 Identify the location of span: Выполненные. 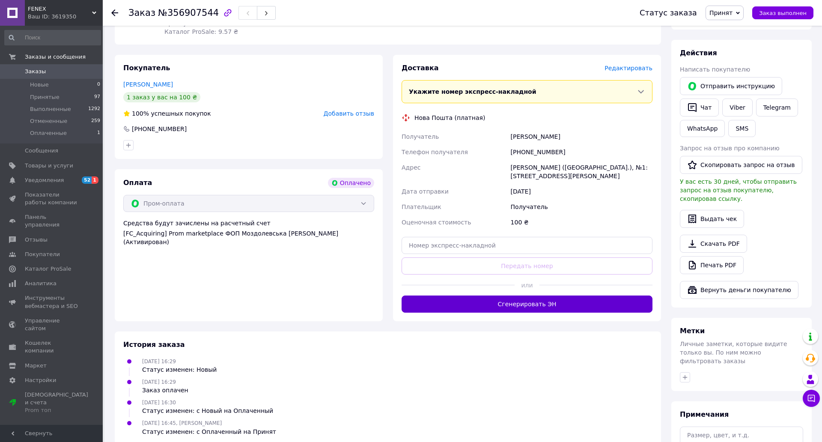
(50, 109).